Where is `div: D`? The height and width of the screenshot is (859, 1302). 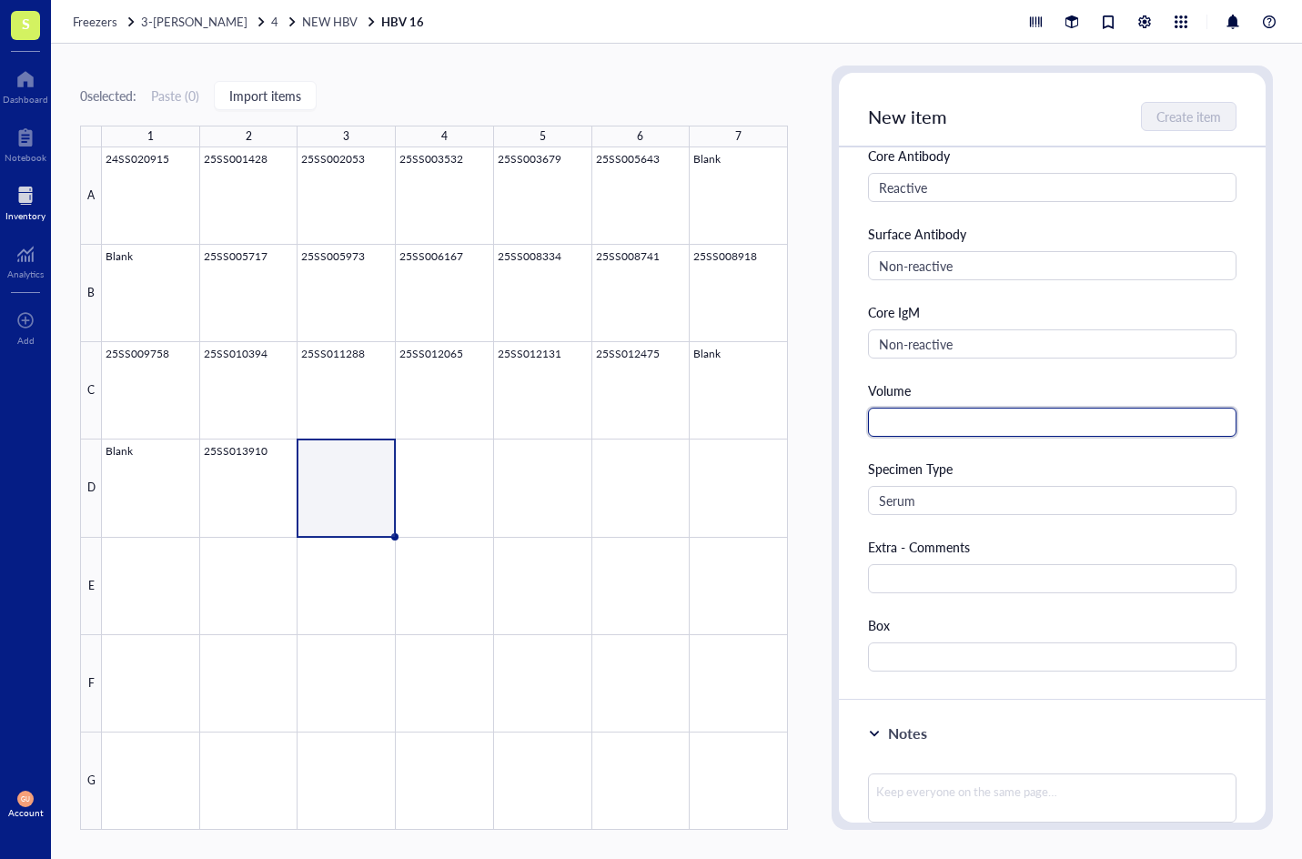 div: D is located at coordinates (91, 488).